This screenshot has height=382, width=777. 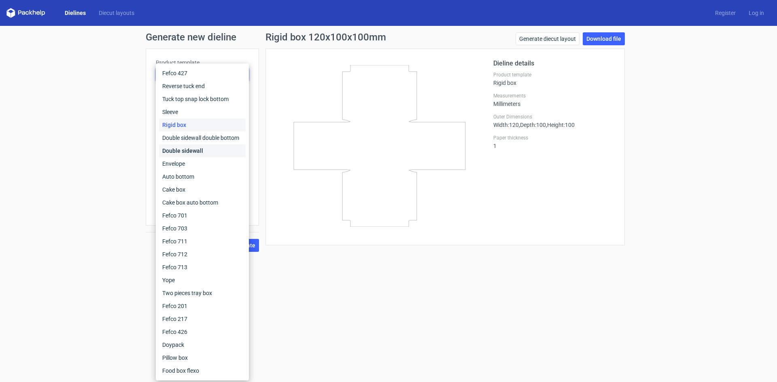 I want to click on div: Yope, so click(x=202, y=280).